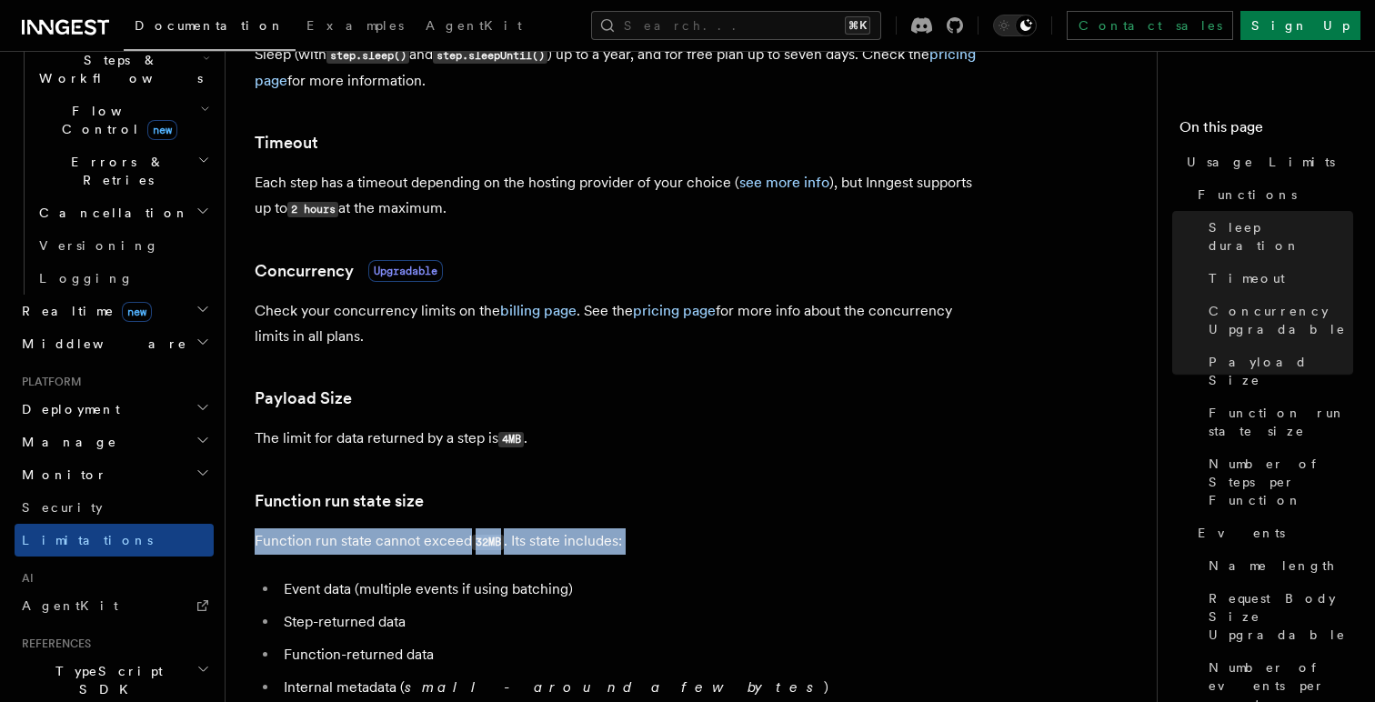  Describe the element at coordinates (405, 271) in the screenshot. I see `span: Upgradable` at that location.